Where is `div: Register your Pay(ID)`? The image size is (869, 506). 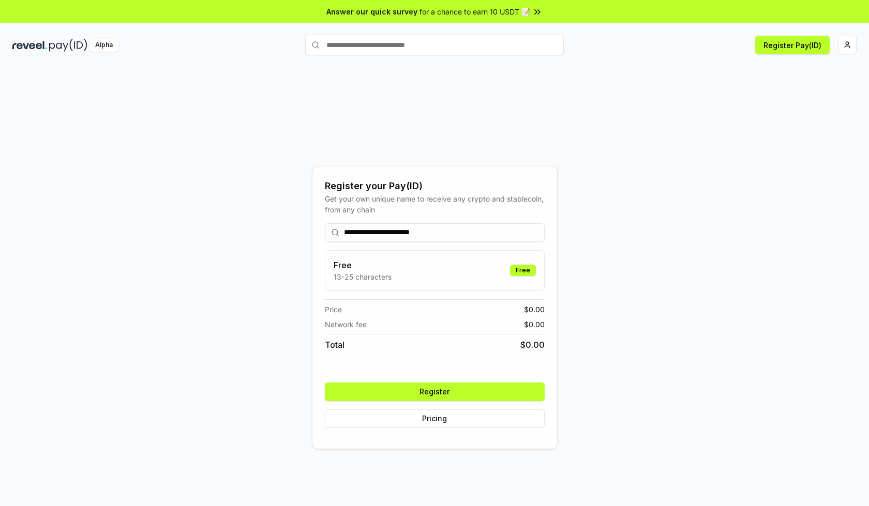 div: Register your Pay(ID) is located at coordinates (434, 186).